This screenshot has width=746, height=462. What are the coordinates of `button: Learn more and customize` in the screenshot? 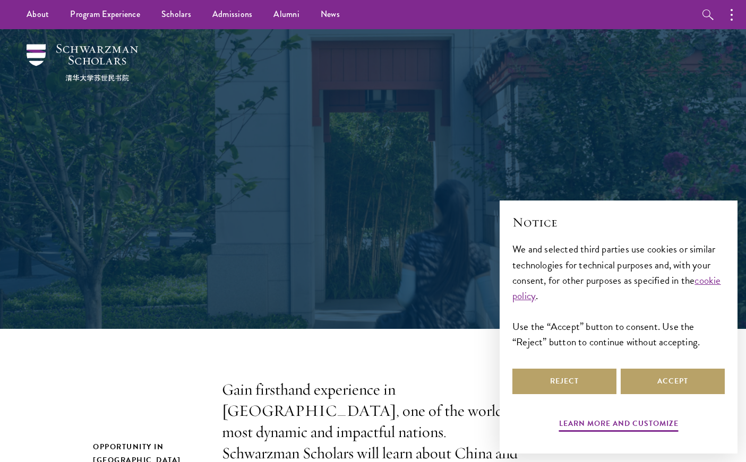 It's located at (619, 425).